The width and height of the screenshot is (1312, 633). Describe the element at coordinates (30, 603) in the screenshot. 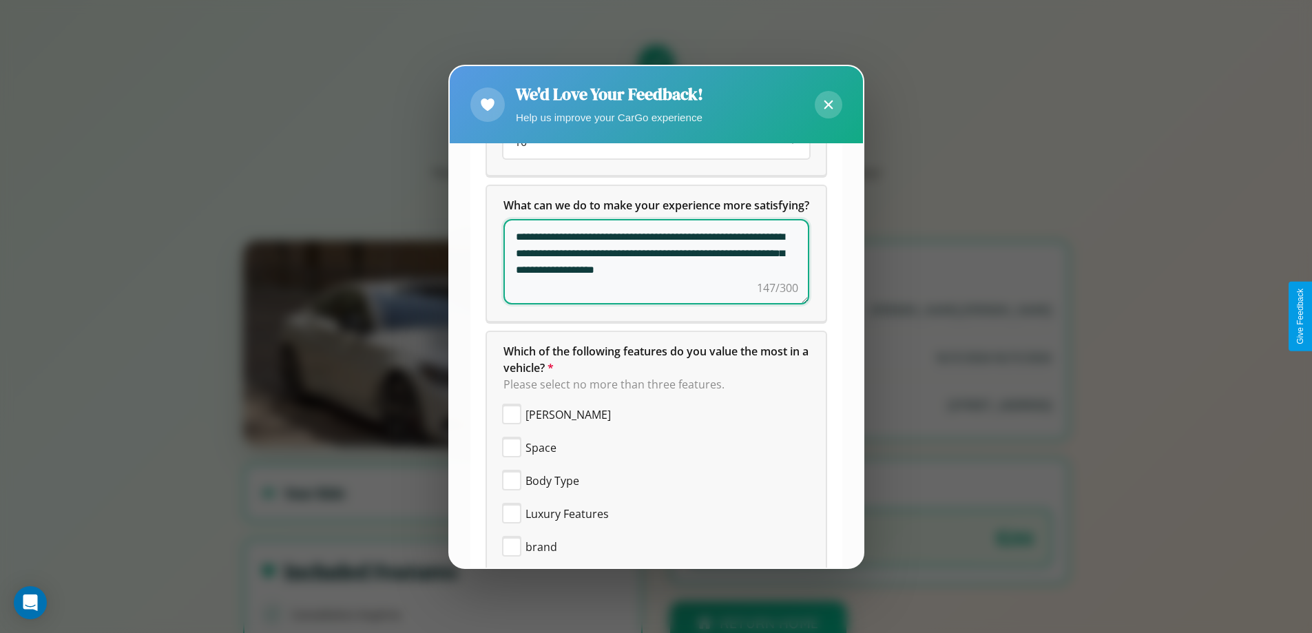

I see `div: Open Intercom Messenger` at that location.